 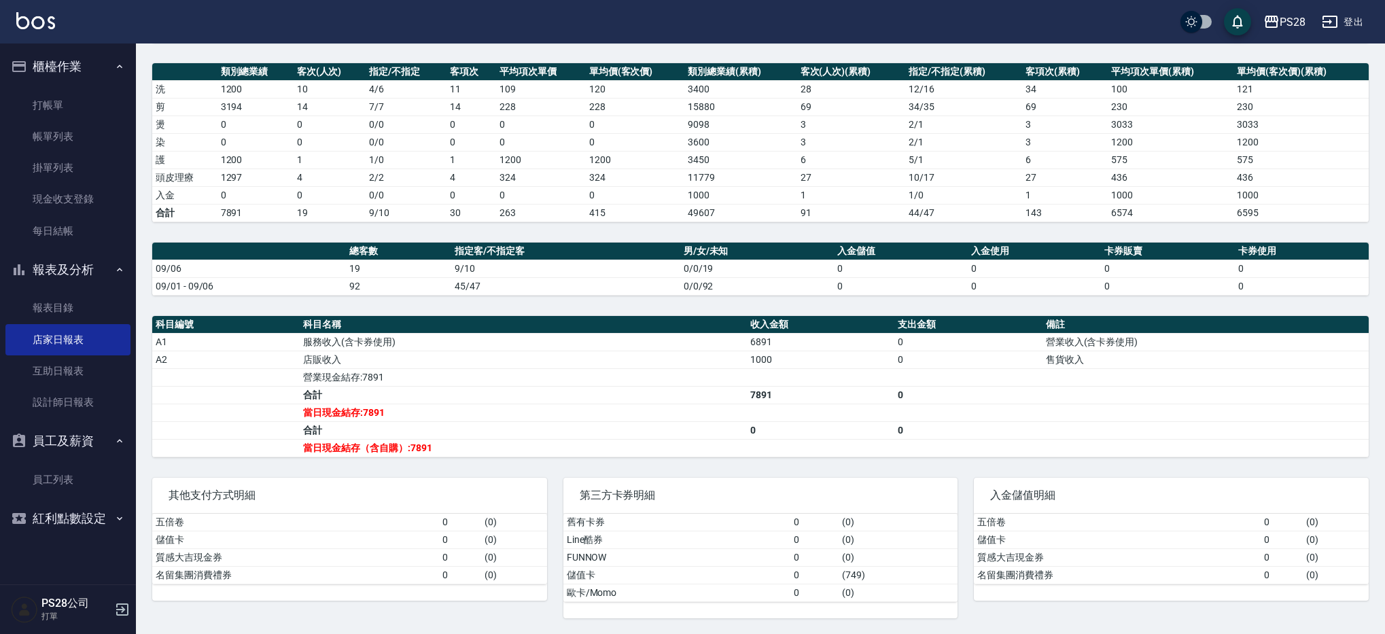 I want to click on td: 燙, so click(x=185, y=124).